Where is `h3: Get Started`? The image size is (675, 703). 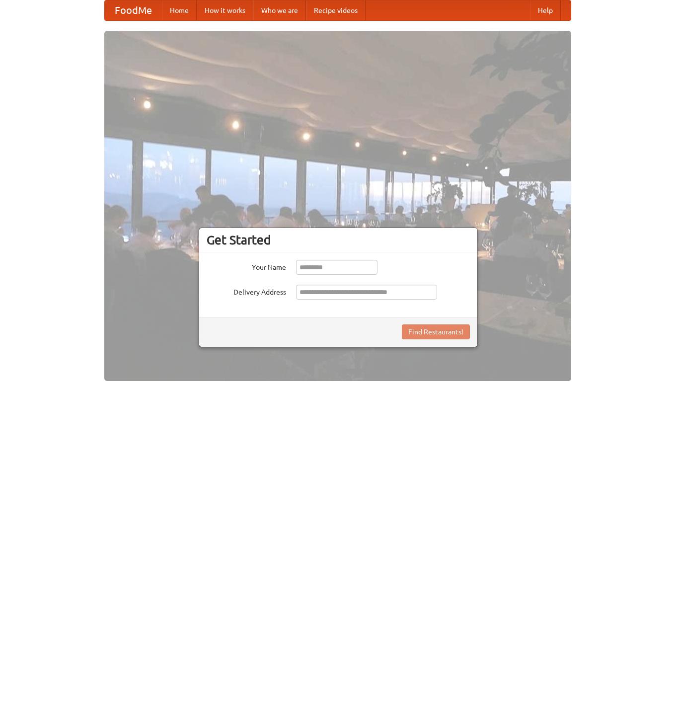 h3: Get Started is located at coordinates (338, 240).